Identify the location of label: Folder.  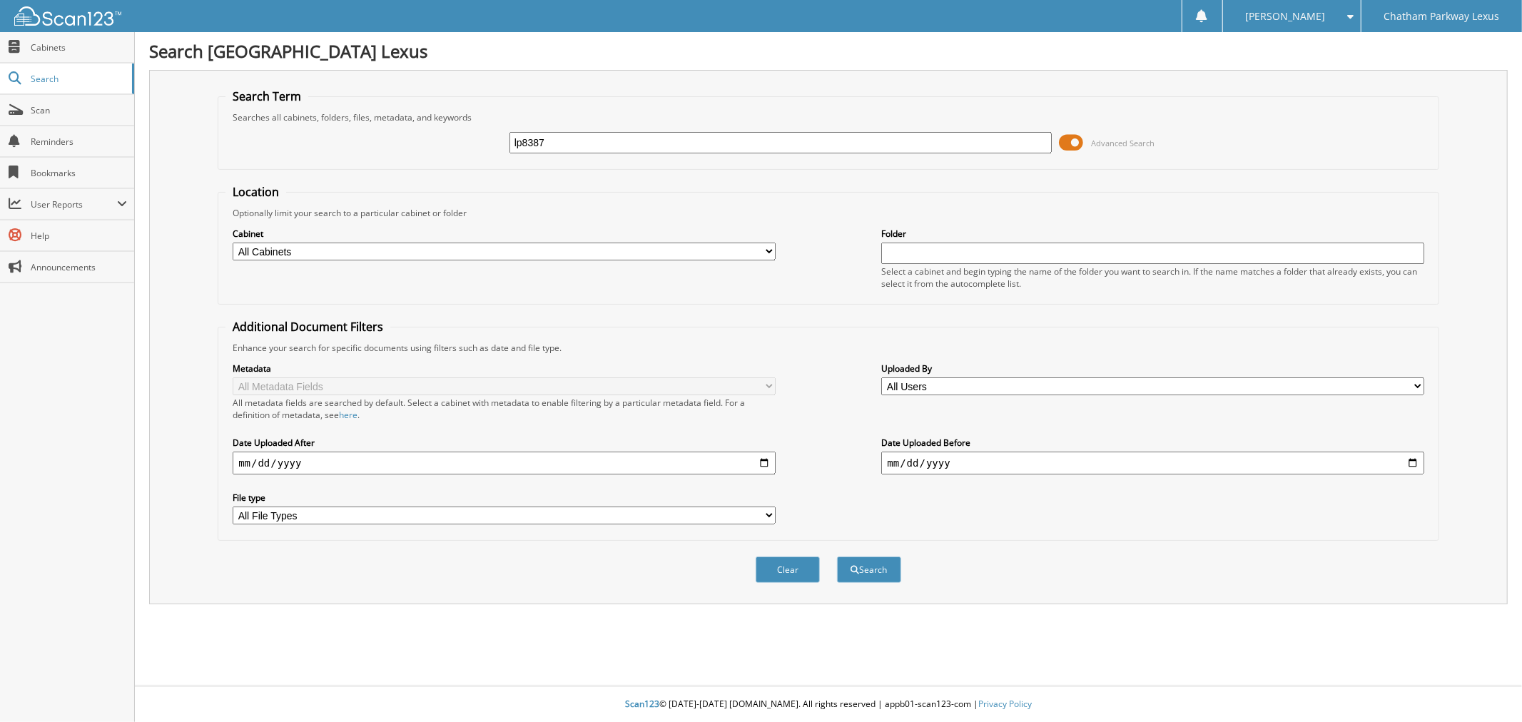
(1152, 233).